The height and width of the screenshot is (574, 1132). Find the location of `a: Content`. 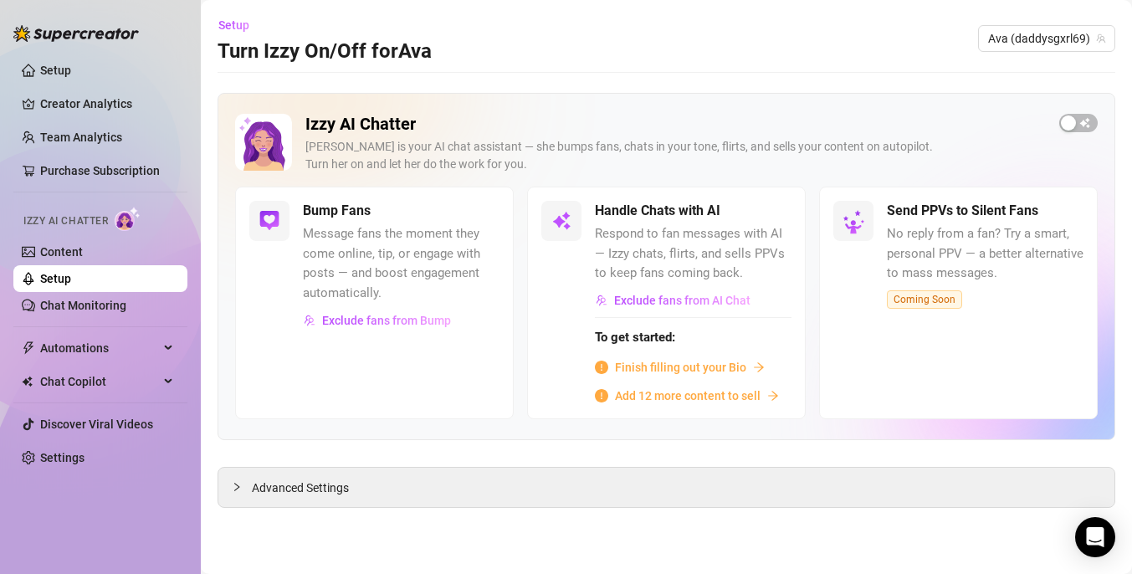

a: Content is located at coordinates (61, 252).